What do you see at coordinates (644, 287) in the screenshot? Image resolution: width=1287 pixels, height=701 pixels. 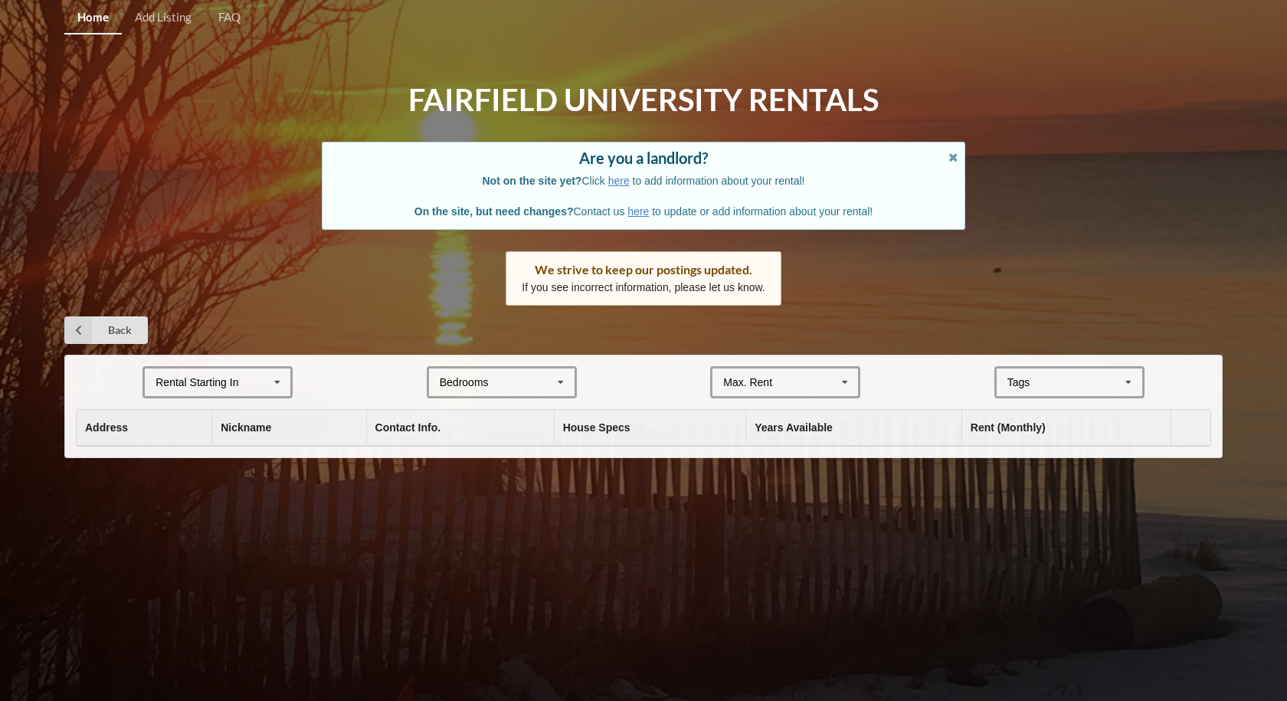 I see `p: If you see incorrect information, please let us know.` at bounding box center [644, 287].